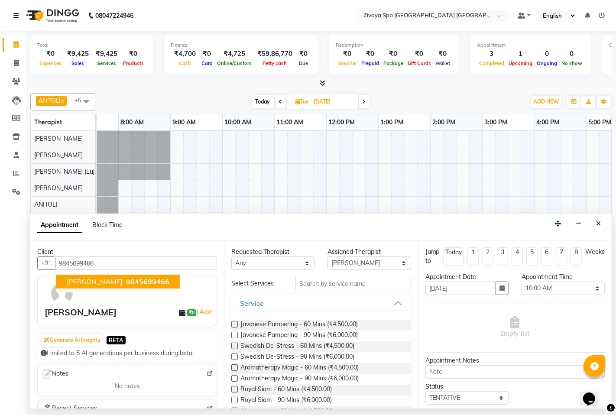  I want to click on span: Royal Siam - 60 Mins (₹4,500.00), so click(286, 390).